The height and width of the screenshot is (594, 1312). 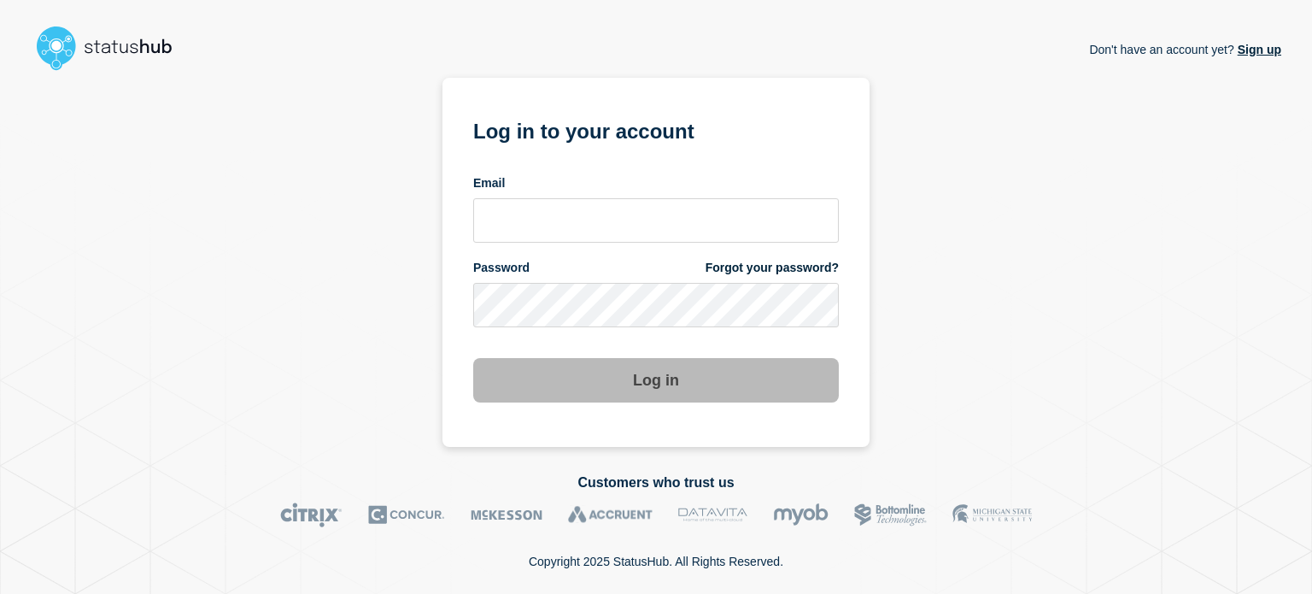 What do you see at coordinates (489, 183) in the screenshot?
I see `span: Email` at bounding box center [489, 183].